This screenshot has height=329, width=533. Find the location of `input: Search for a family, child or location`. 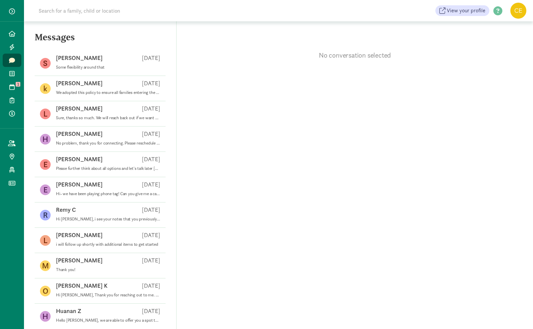

input: Search for a family, child or location is located at coordinates (128, 11).